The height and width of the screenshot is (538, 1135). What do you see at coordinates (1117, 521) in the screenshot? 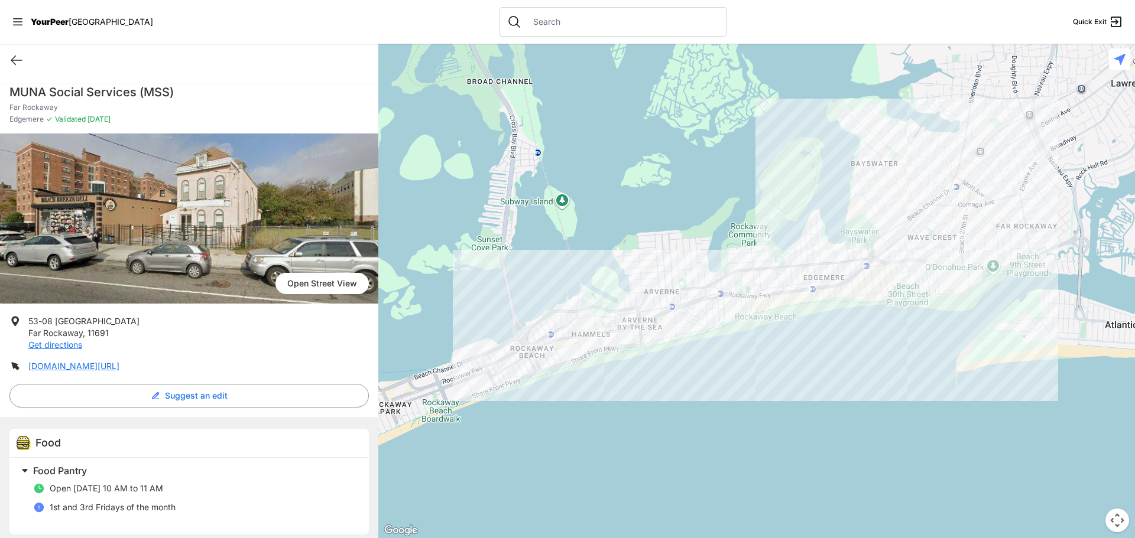
I see `button: Map camera controls` at bounding box center [1117, 521].